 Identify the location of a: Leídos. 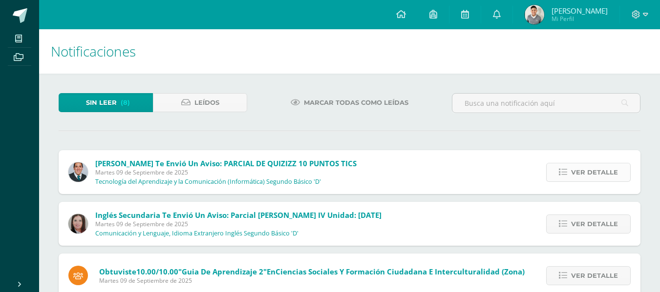
(200, 103).